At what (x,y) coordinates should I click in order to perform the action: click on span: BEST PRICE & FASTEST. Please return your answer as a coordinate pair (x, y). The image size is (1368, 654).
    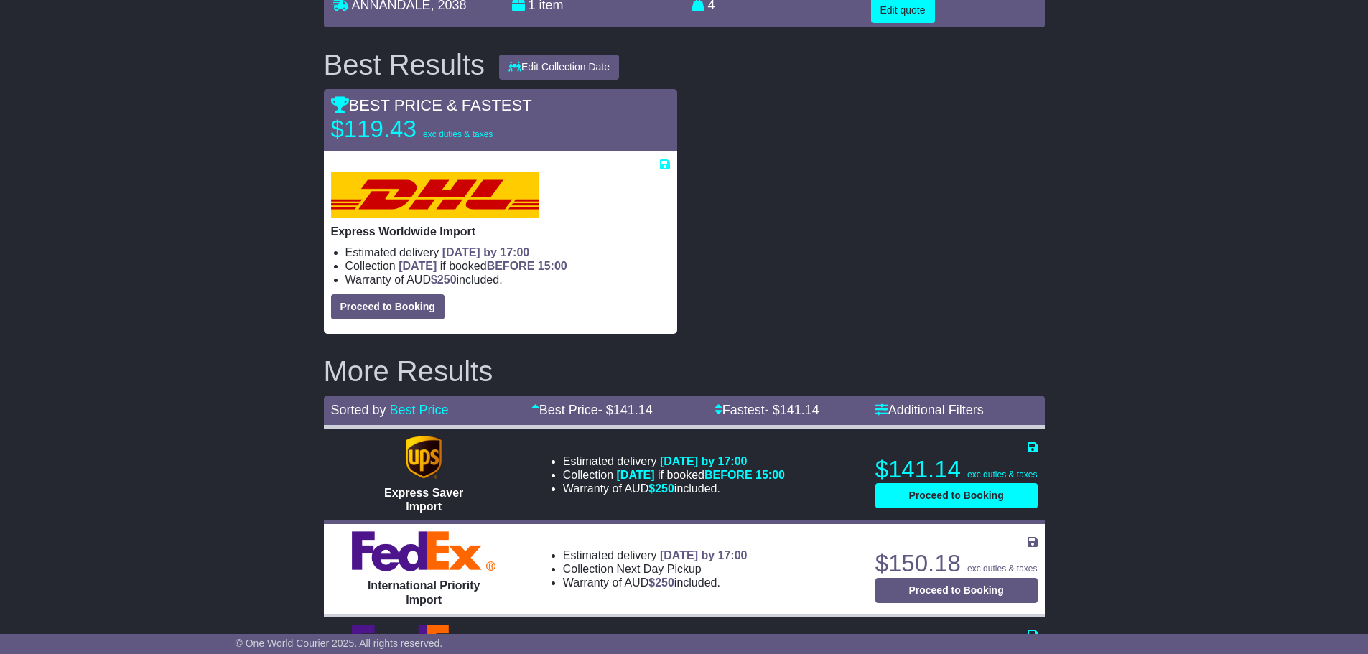
    Looking at the image, I should click on (432, 105).